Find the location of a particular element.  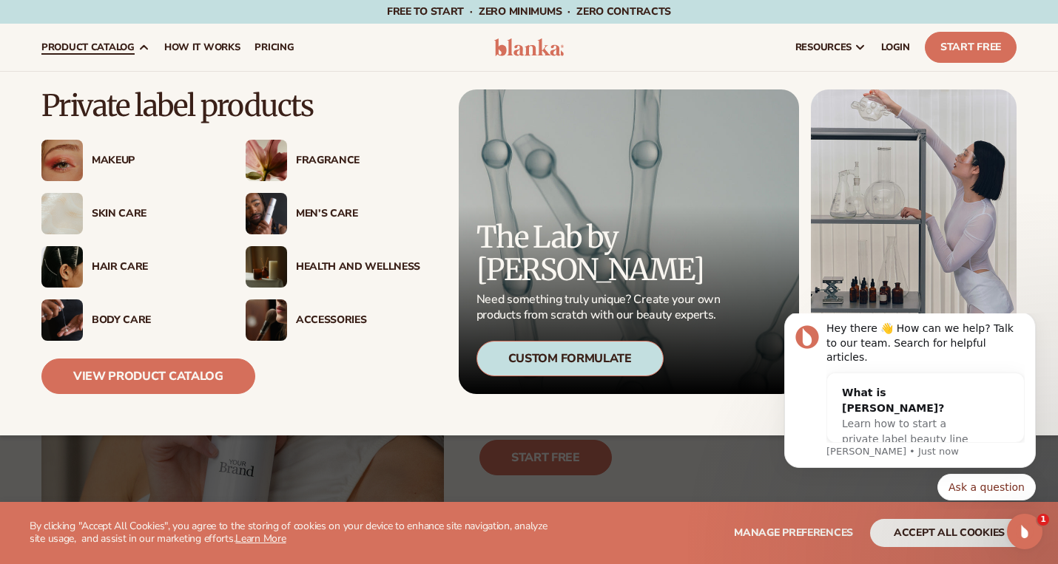

span: Free to start · ZERO minimums · ZERO contracts is located at coordinates (529, 11).